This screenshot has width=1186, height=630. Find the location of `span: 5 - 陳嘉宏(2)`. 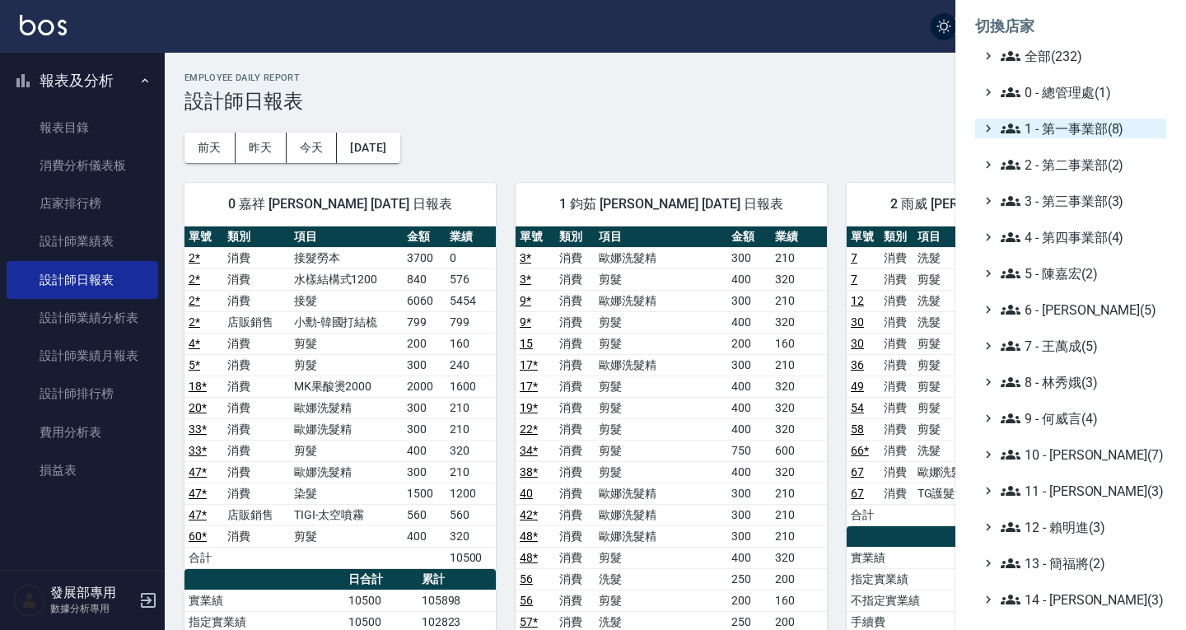

span: 5 - 陳嘉宏(2) is located at coordinates (1079, 273).